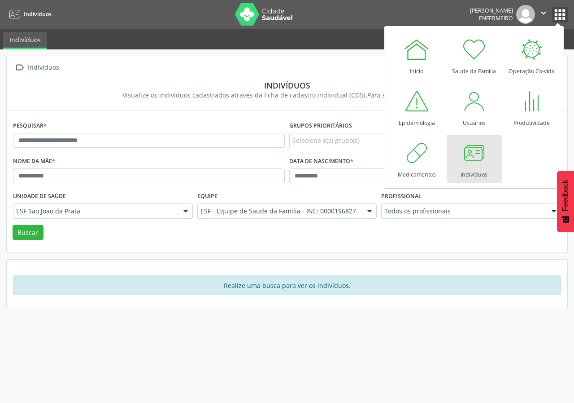 Image resolution: width=574 pixels, height=403 pixels. What do you see at coordinates (464, 211) in the screenshot?
I see `span: Todos os profissionais` at bounding box center [464, 211].